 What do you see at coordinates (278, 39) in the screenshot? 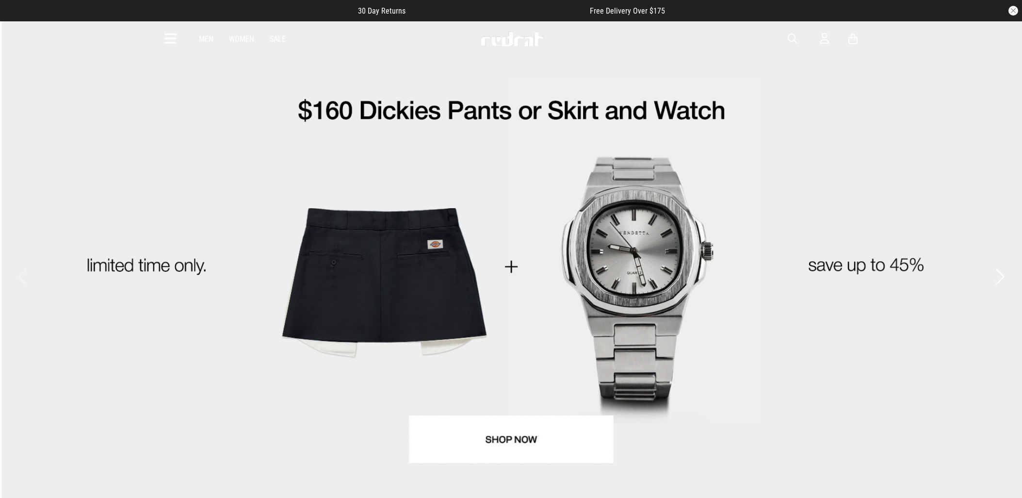
I see `a: Sale` at bounding box center [278, 39].